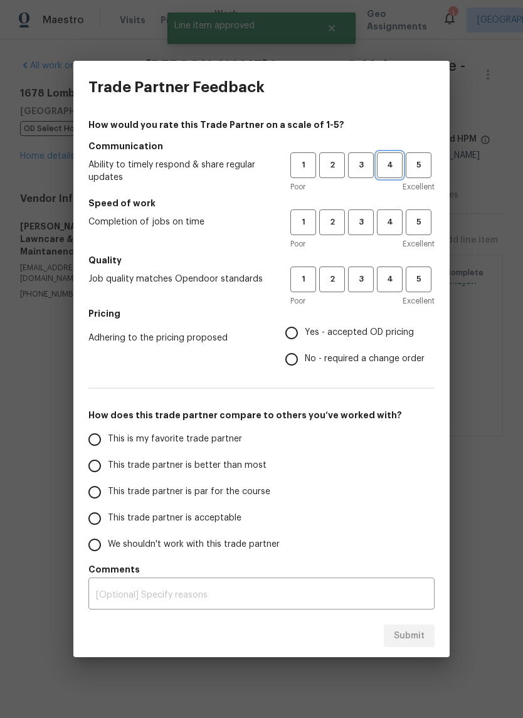  I want to click on span: Adhering to the pricing proposed, so click(177, 338).